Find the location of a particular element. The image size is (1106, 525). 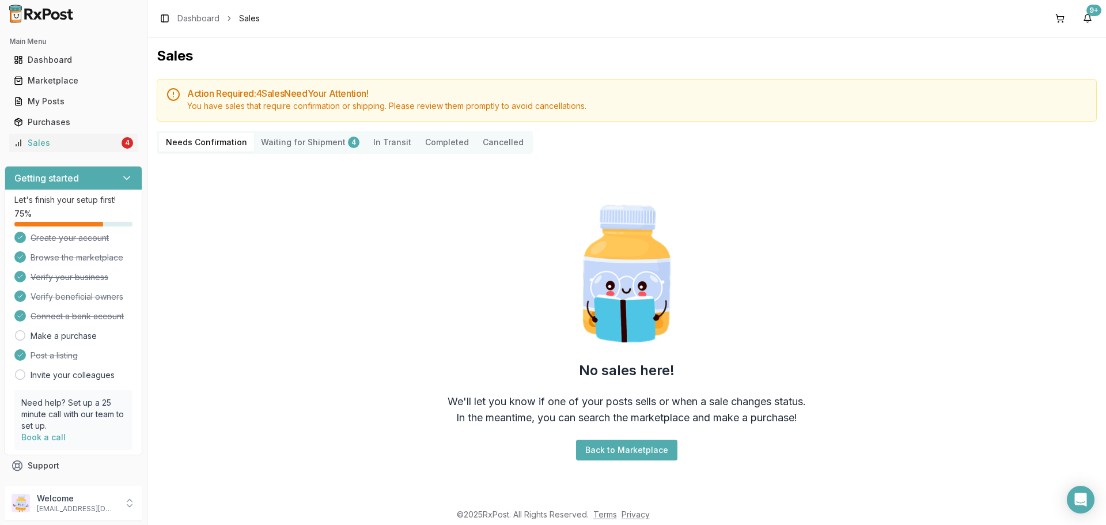

div: 9+ is located at coordinates (1094, 10).